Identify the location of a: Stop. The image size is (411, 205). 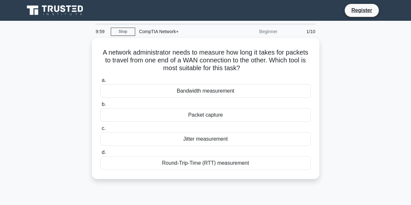
(123, 32).